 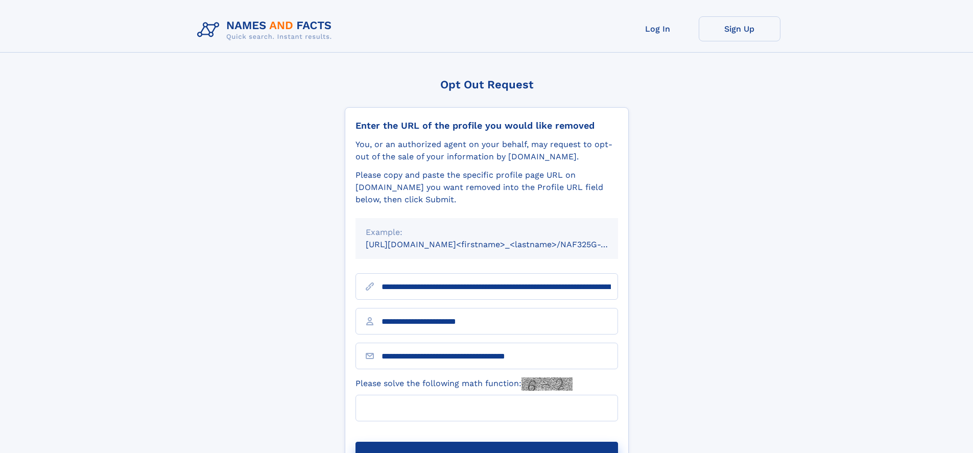 What do you see at coordinates (464, 384) in the screenshot?
I see `label: Please solve the following math function:` at bounding box center [464, 384].